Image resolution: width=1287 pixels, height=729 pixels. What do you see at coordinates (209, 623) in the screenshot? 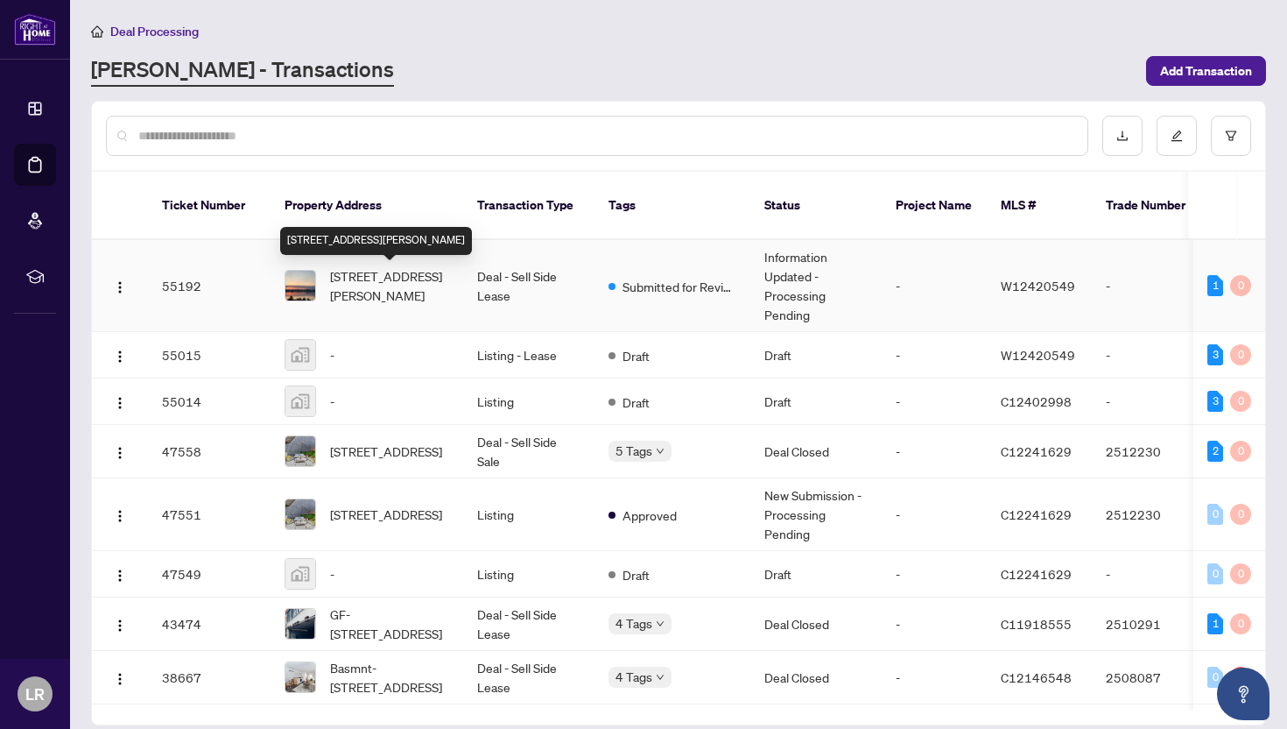
I see `td: 43474` at bounding box center [209, 623].